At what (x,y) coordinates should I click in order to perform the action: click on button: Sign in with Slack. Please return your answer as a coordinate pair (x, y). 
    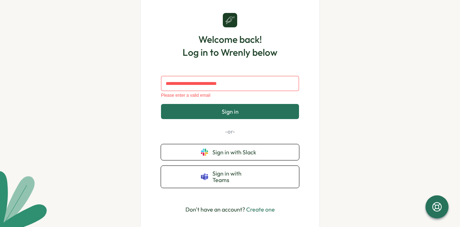
    Looking at the image, I should click on (230, 152).